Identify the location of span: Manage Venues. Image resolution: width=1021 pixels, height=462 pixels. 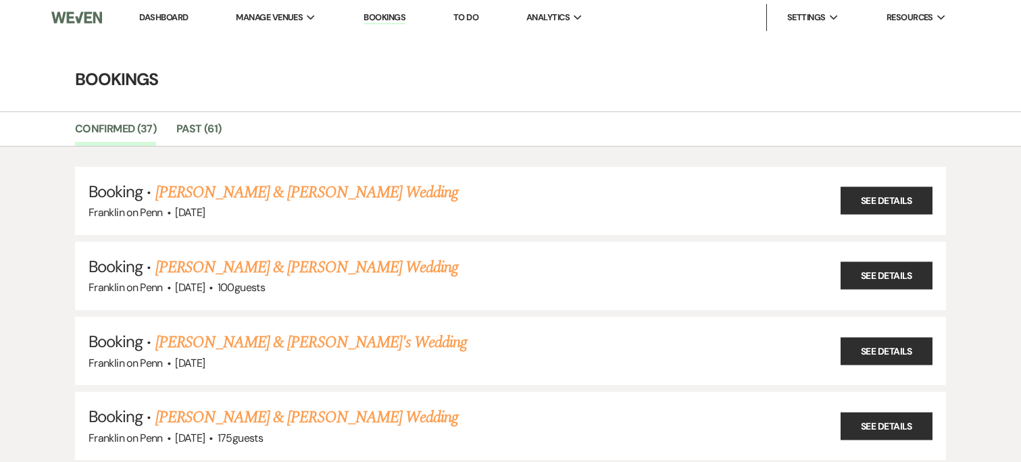
(269, 18).